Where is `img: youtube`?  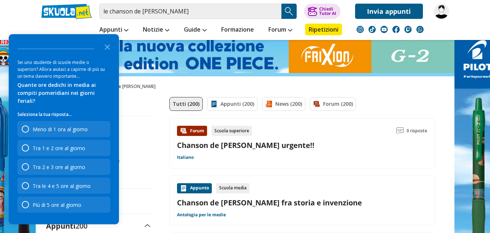
img: youtube is located at coordinates (384, 29).